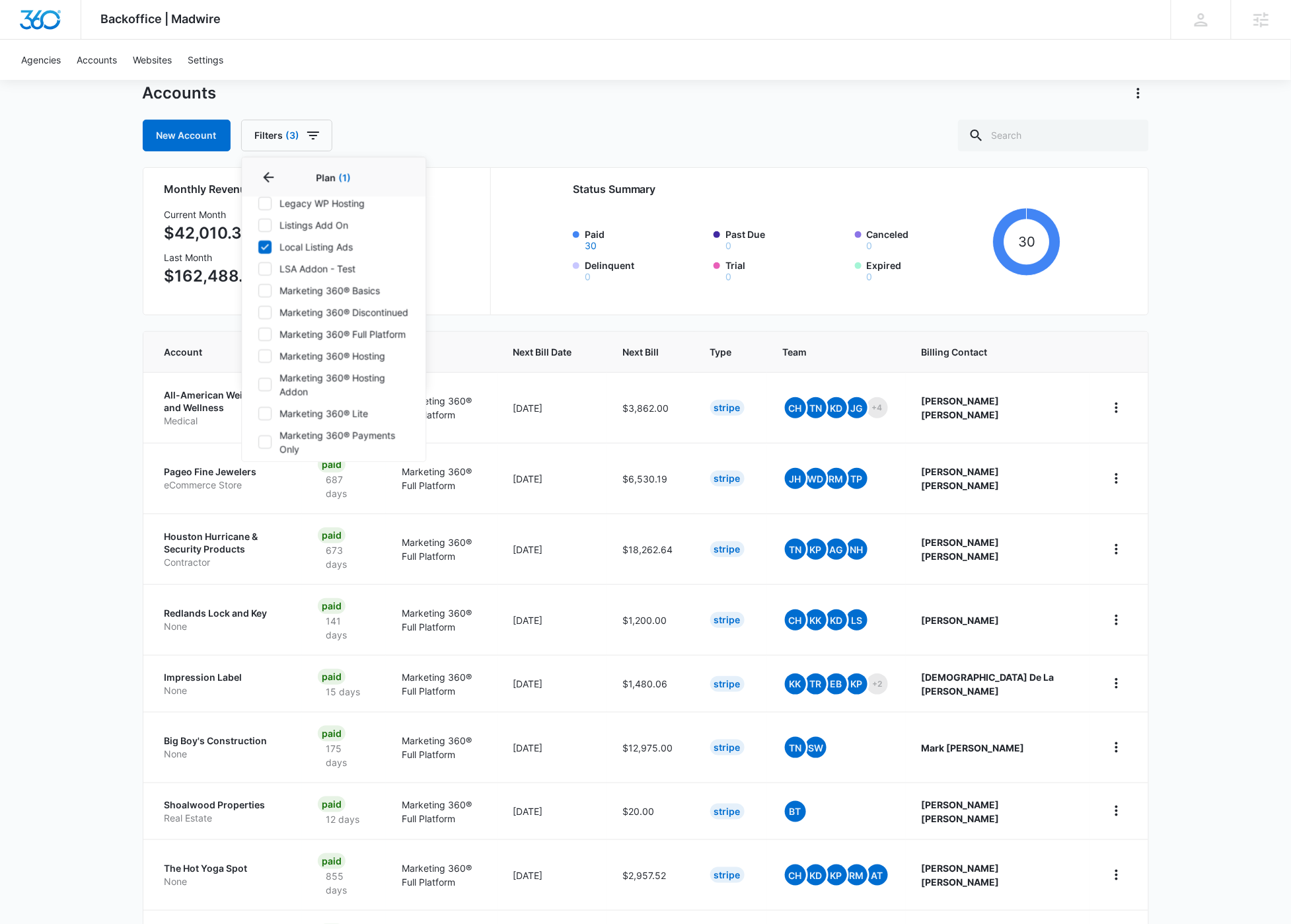 This screenshot has height=924, width=1291. I want to click on span: +4, so click(877, 408).